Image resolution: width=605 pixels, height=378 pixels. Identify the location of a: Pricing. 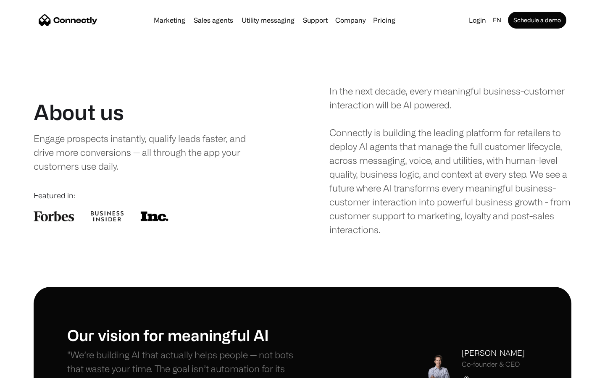
(384, 20).